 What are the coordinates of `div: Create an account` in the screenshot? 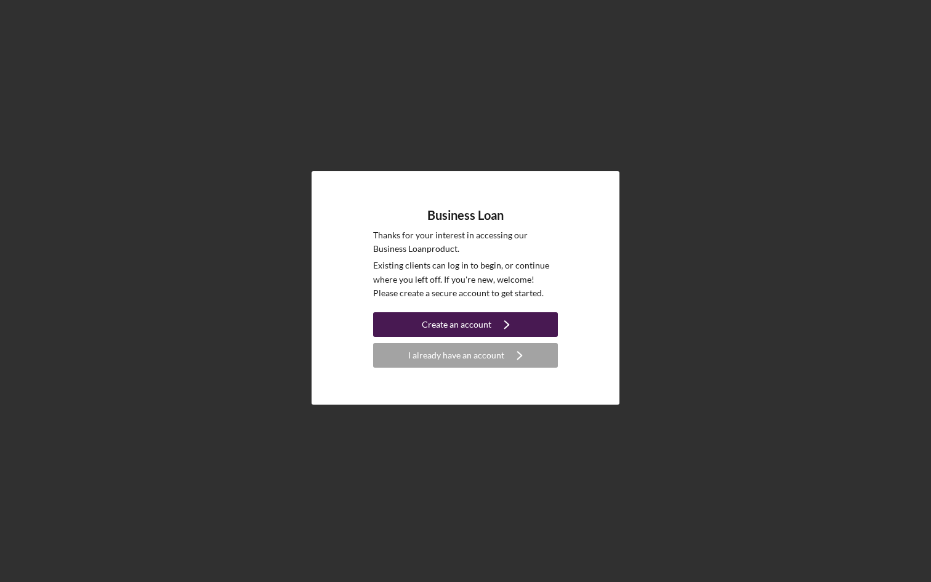 It's located at (456, 325).